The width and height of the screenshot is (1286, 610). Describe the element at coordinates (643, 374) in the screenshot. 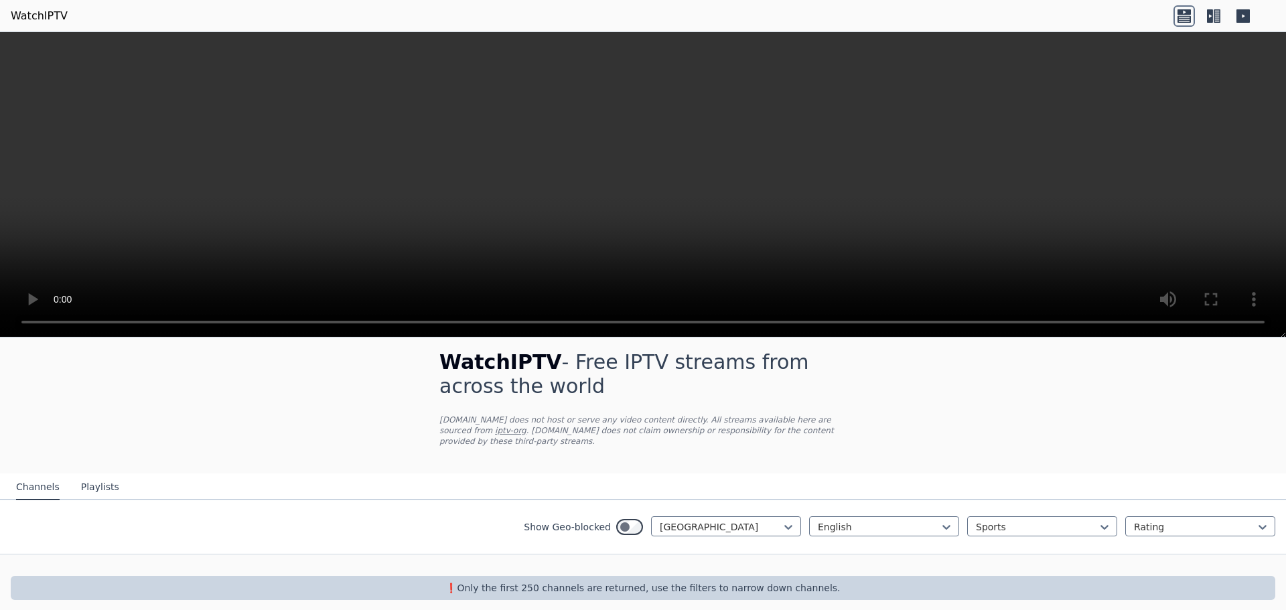

I see `h1: - Free IPTV streams from across the world` at that location.